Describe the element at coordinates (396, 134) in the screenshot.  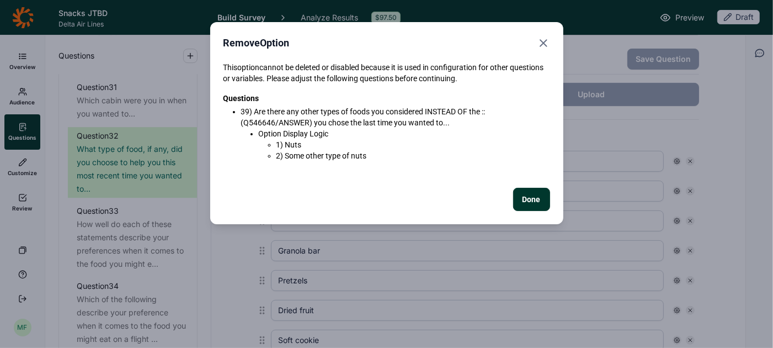
I see `li: 39) Are there any other types of foods you considered INSTEAD OF the ::(Q546646/ANSWER) you chose...` at that location.